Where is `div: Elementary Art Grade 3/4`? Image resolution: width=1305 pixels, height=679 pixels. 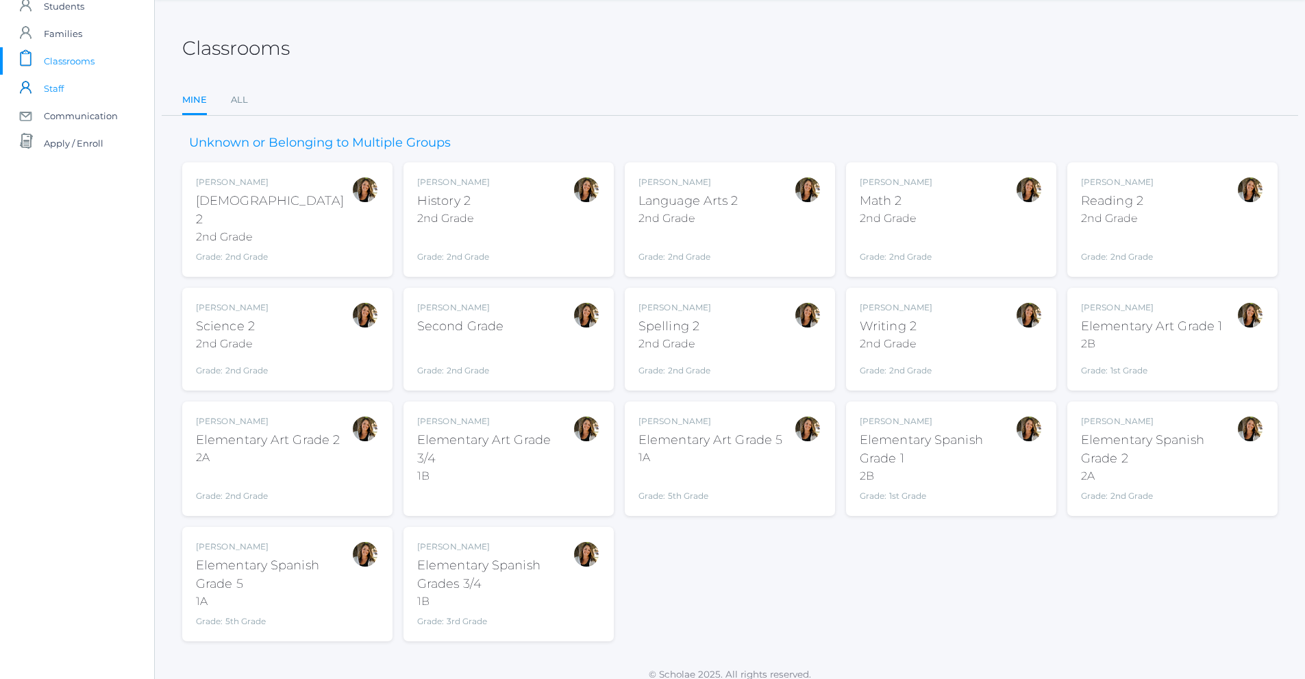 div: Elementary Art Grade 3/4 is located at coordinates (494, 449).